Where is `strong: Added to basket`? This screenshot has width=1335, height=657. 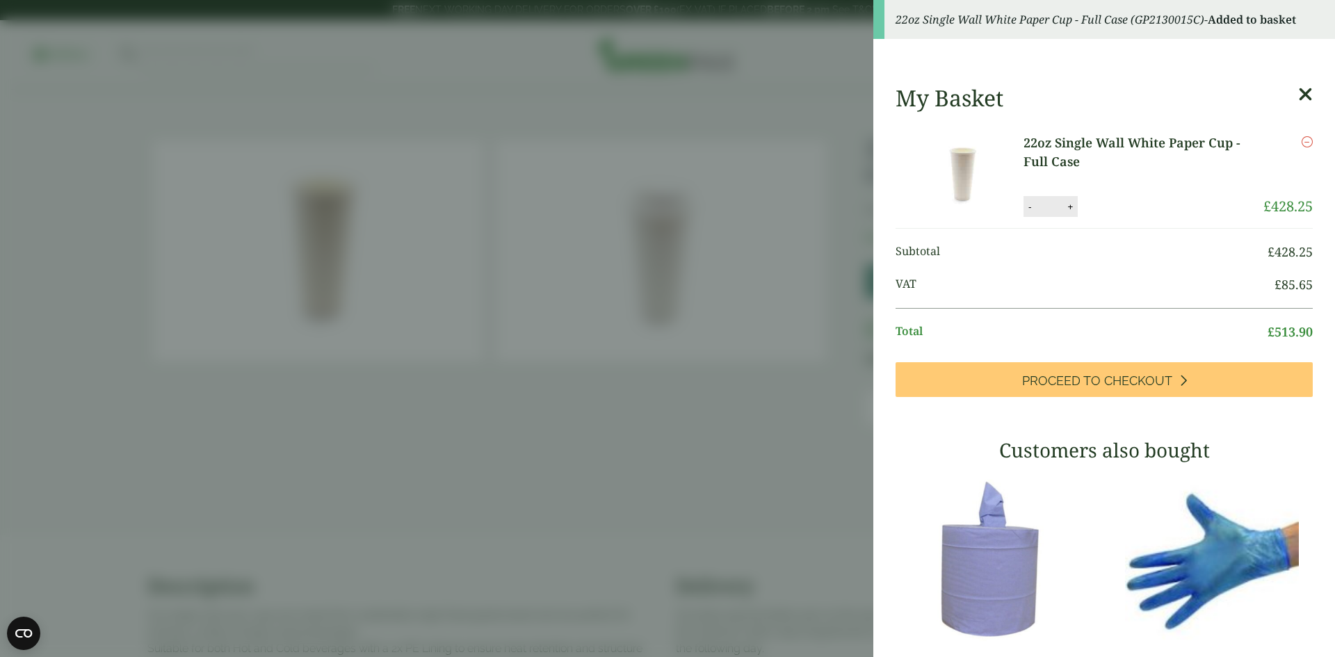
strong: Added to basket is located at coordinates (1251, 19).